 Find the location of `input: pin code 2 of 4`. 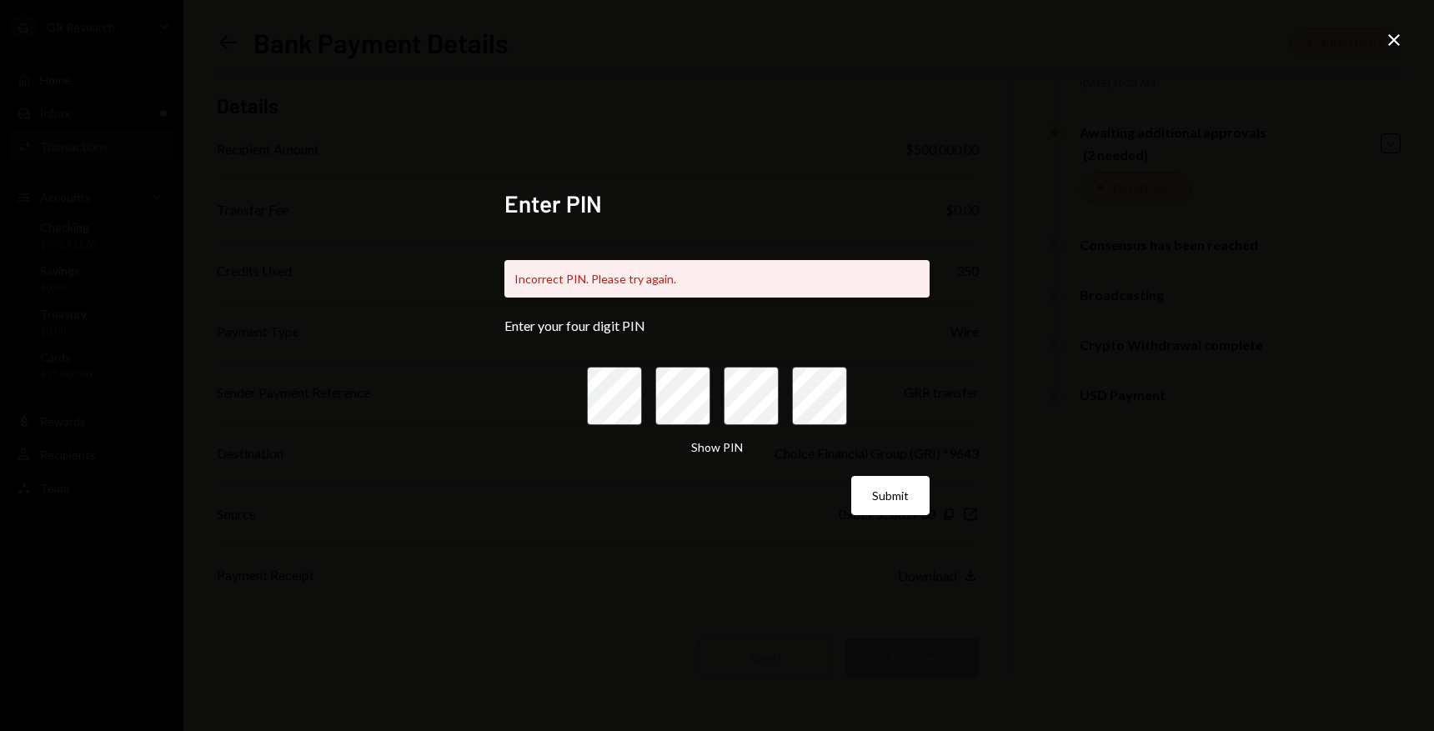

input: pin code 2 of 4 is located at coordinates (683, 396).